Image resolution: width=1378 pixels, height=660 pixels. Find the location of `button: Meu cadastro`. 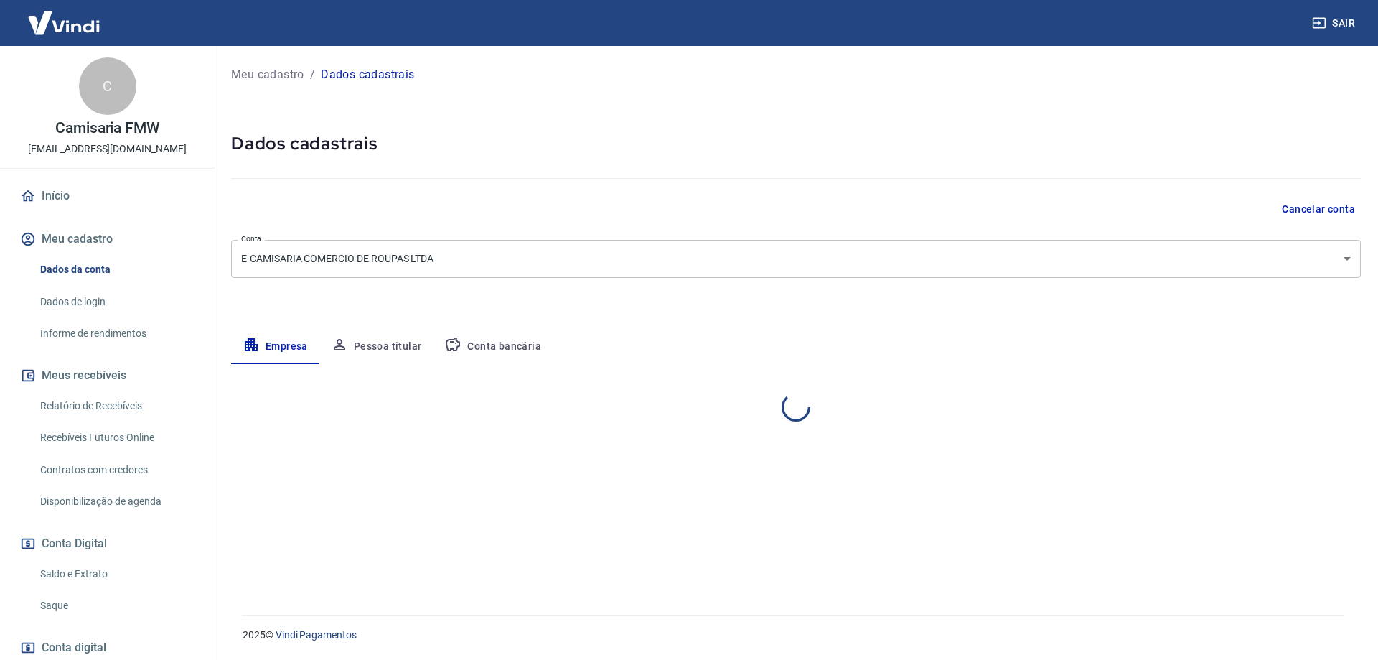

button: Meu cadastro is located at coordinates (107, 239).